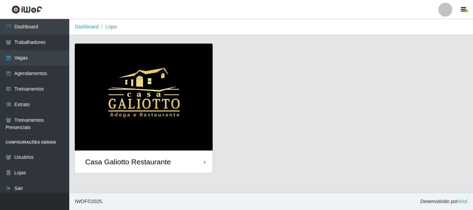 Image resolution: width=473 pixels, height=210 pixels. What do you see at coordinates (87, 27) in the screenshot?
I see `a: Dashboard` at bounding box center [87, 27].